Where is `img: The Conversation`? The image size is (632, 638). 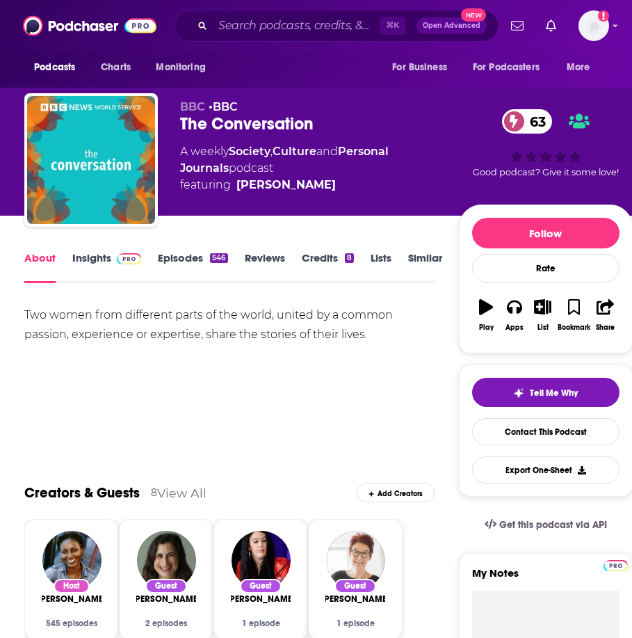 img: The Conversation is located at coordinates (91, 160).